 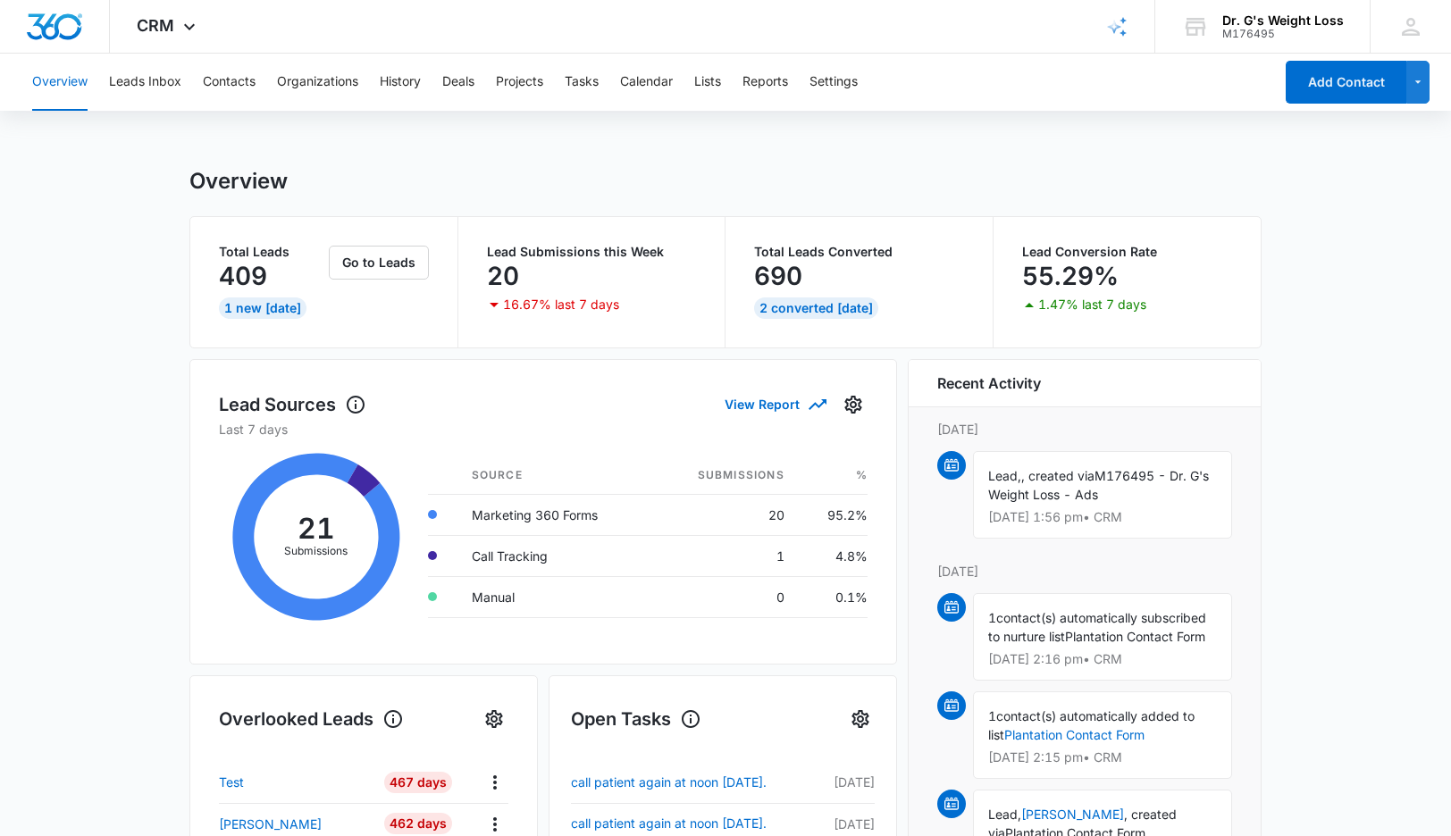 What do you see at coordinates (1283, 34) in the screenshot?
I see `div: account id` at bounding box center [1283, 34].